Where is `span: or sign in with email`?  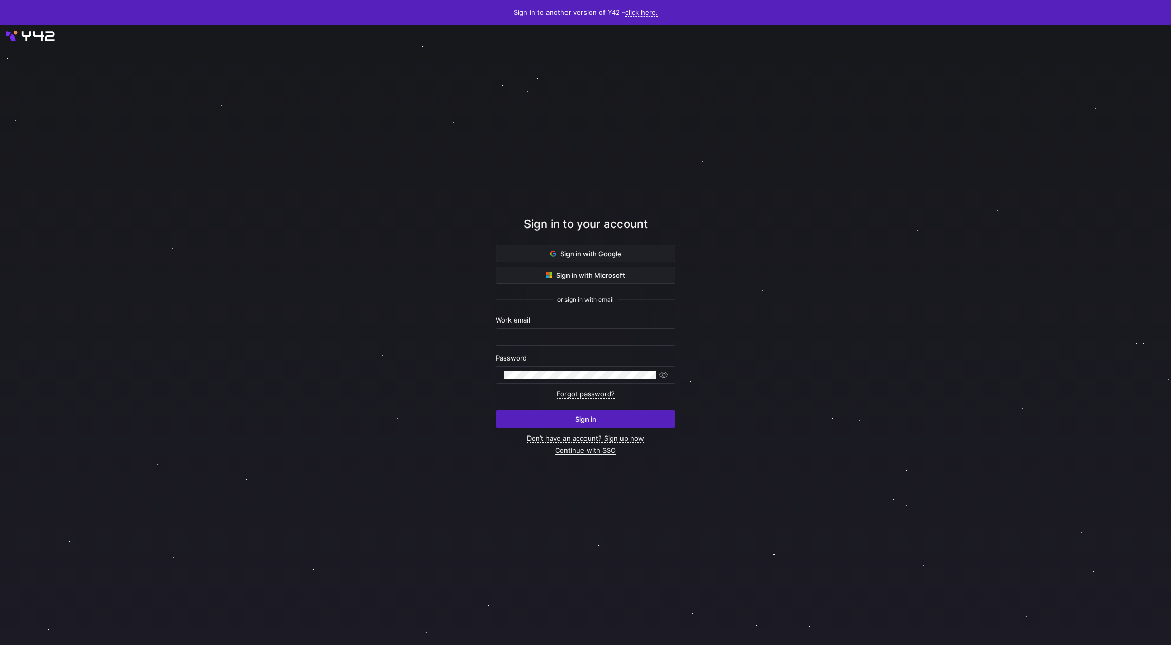 span: or sign in with email is located at coordinates (585, 300).